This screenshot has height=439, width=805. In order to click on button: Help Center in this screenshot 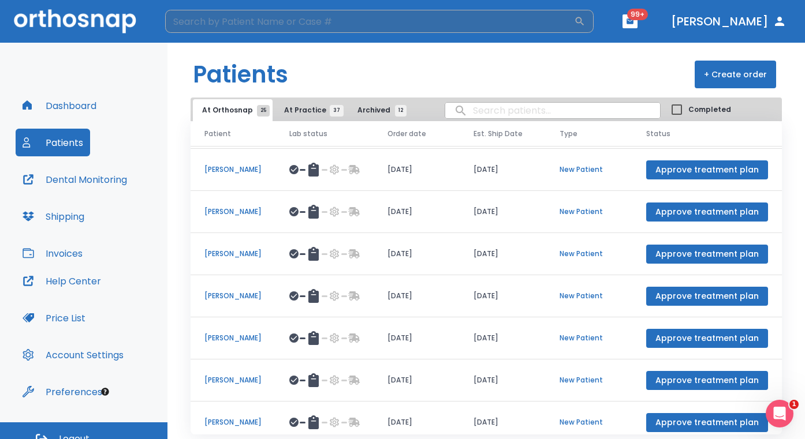, I will do `click(62, 281)`.